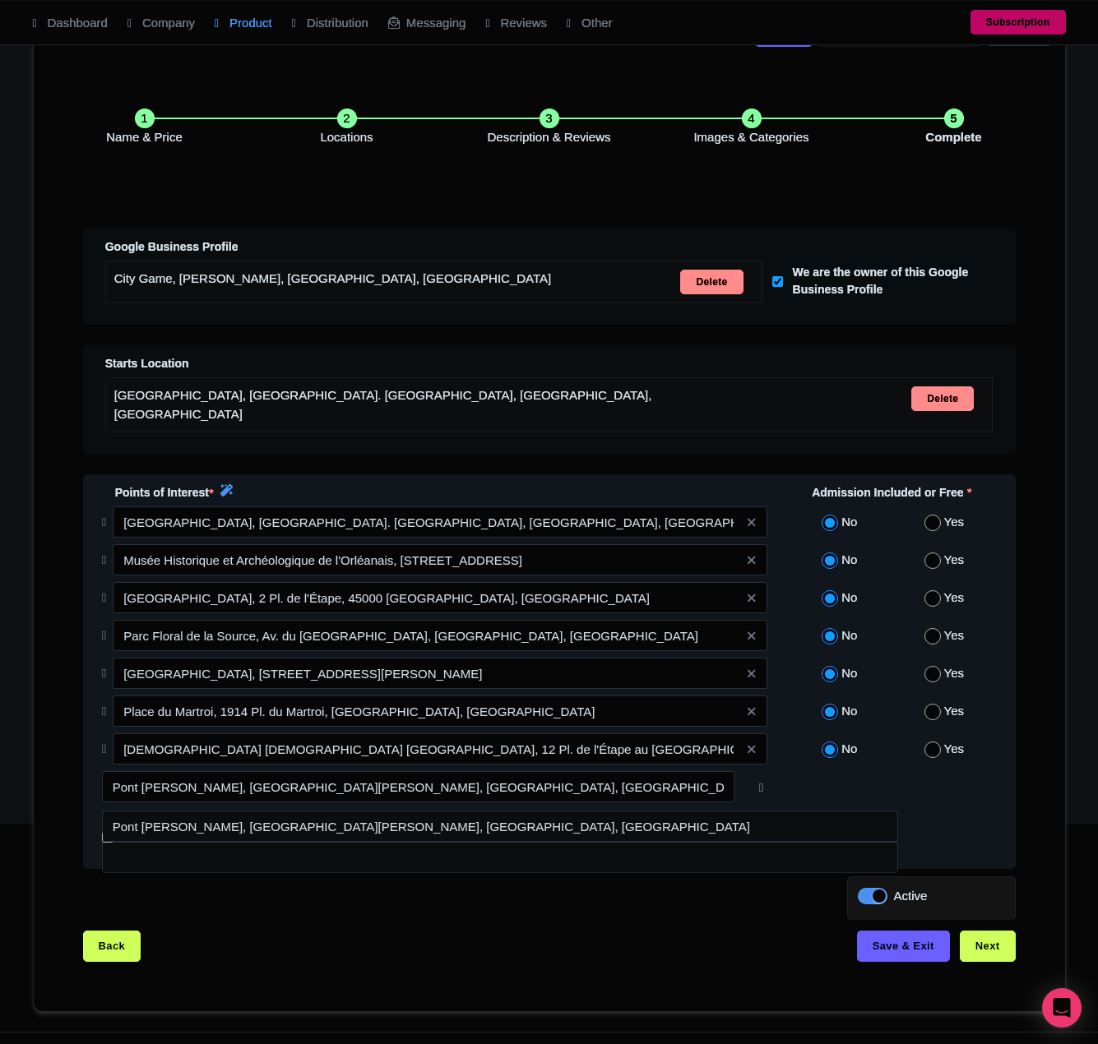  What do you see at coordinates (145, 127) in the screenshot?
I see `li: Name & Price` at bounding box center [145, 127].